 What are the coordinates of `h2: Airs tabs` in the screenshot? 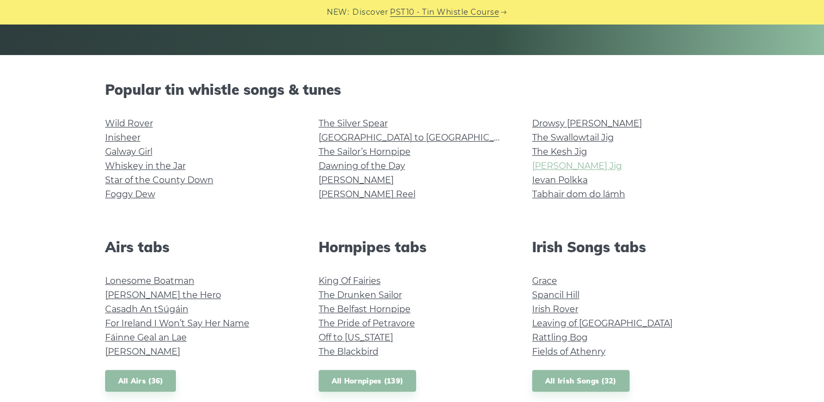 It's located at (199, 247).